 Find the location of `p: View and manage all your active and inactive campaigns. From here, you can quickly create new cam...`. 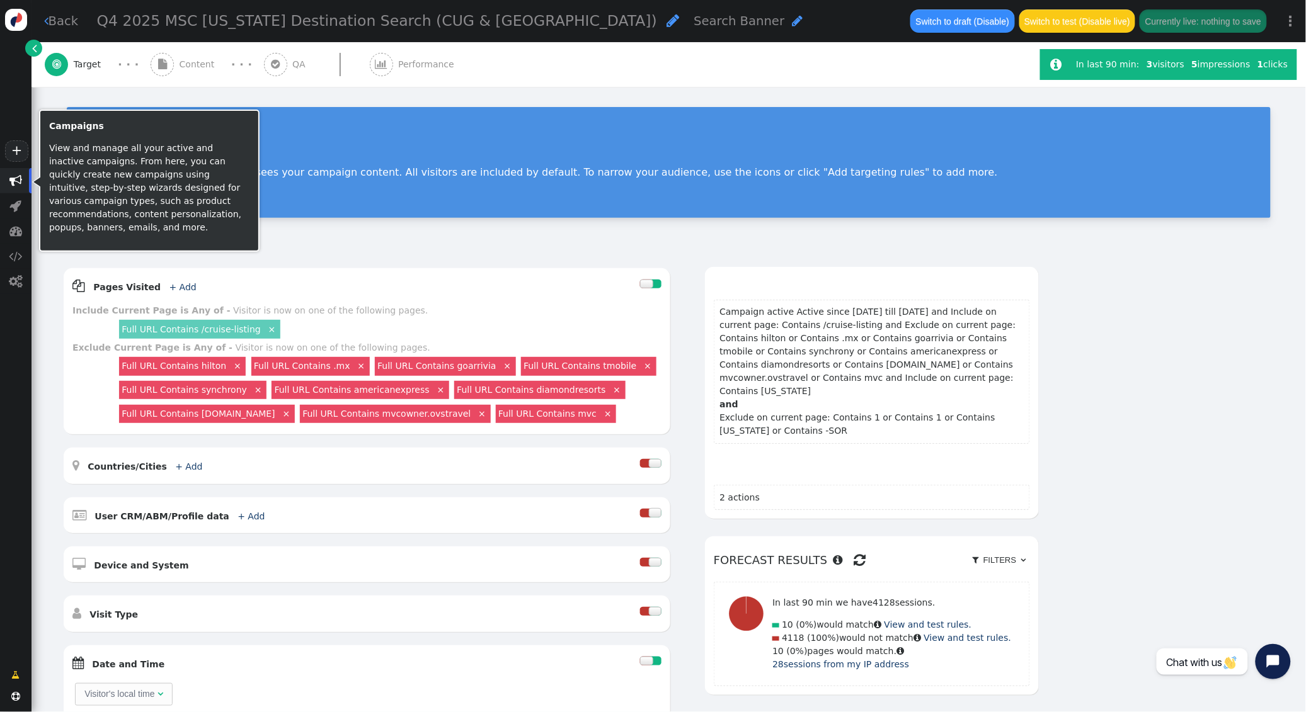

p: View and manage all your active and inactive campaigns. From here, you can quickly create new cam... is located at coordinates (150, 188).